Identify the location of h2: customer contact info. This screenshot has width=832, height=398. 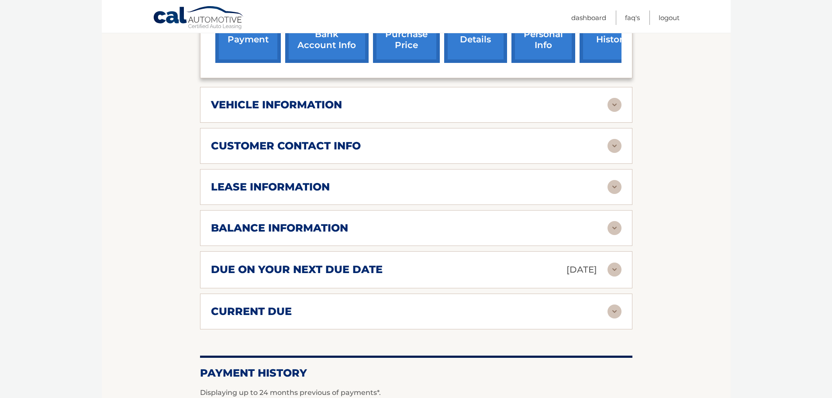
(286, 146).